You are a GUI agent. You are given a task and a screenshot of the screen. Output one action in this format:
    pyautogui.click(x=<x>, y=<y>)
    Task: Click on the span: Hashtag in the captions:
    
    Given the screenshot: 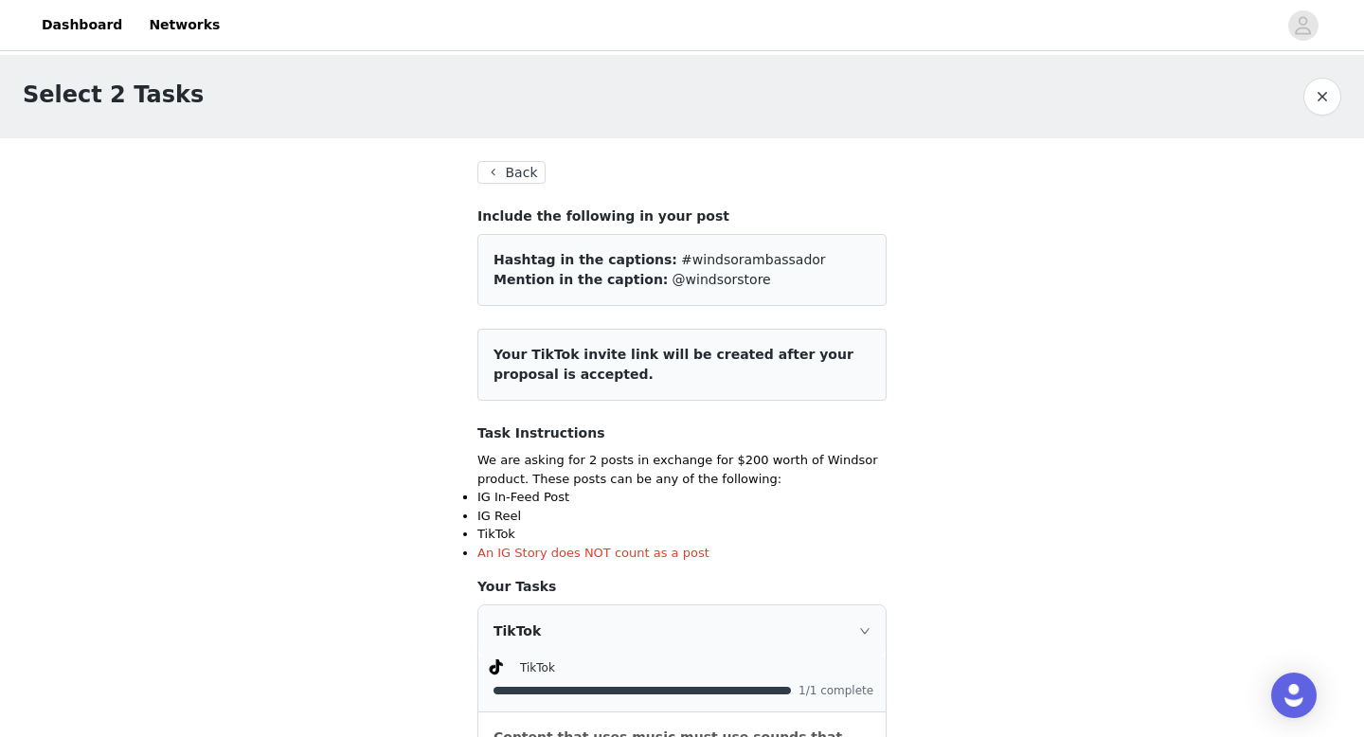 What is the action you would take?
    pyautogui.click(x=586, y=260)
    